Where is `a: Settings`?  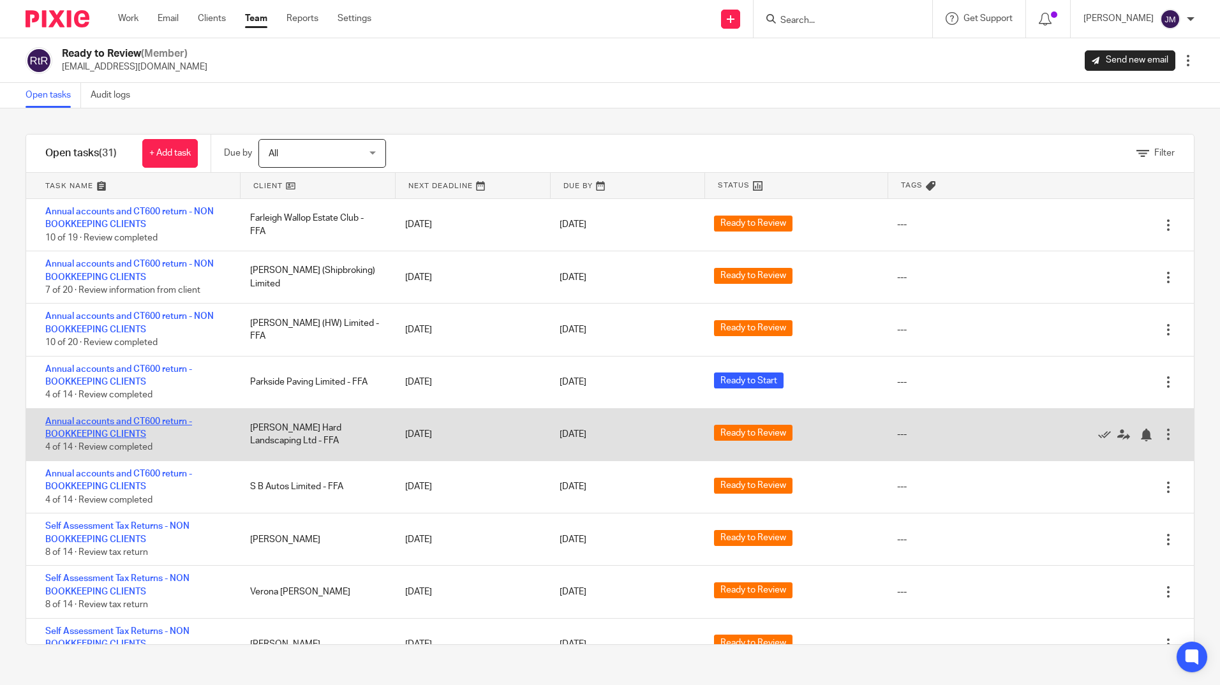 a: Settings is located at coordinates (354, 19).